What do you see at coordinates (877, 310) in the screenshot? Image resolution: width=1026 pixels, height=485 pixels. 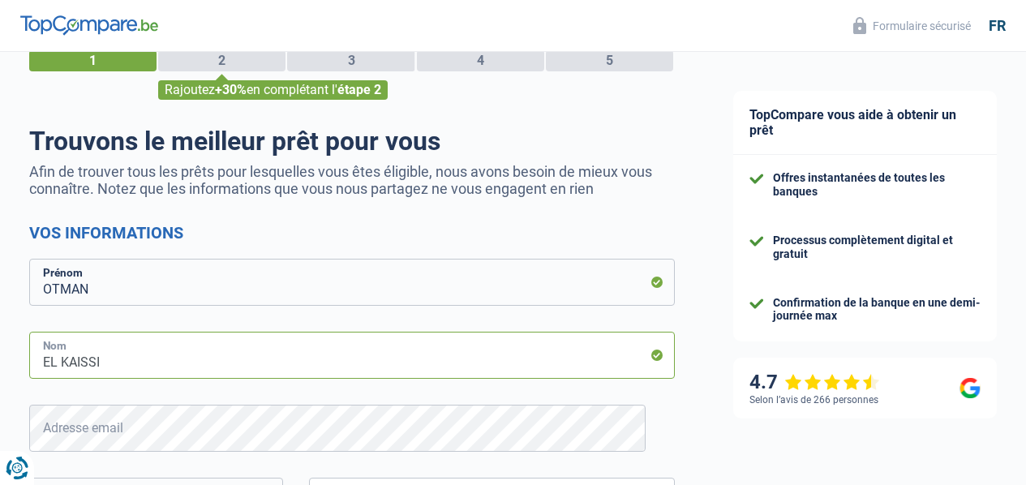 I see `div: Confirmation de la banque en une demi-journée max` at bounding box center [877, 310].